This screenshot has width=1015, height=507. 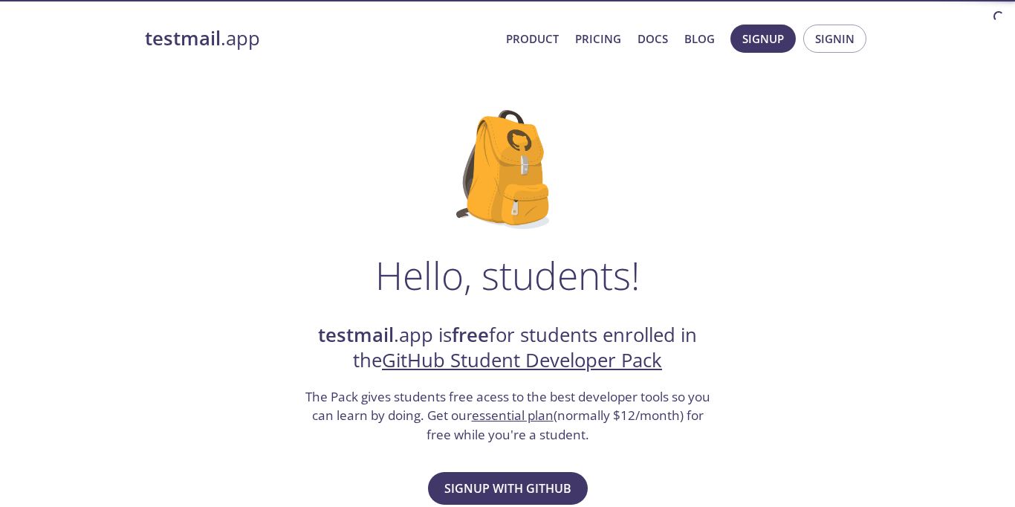 I want to click on img: github-student-backpack.png, so click(x=508, y=169).